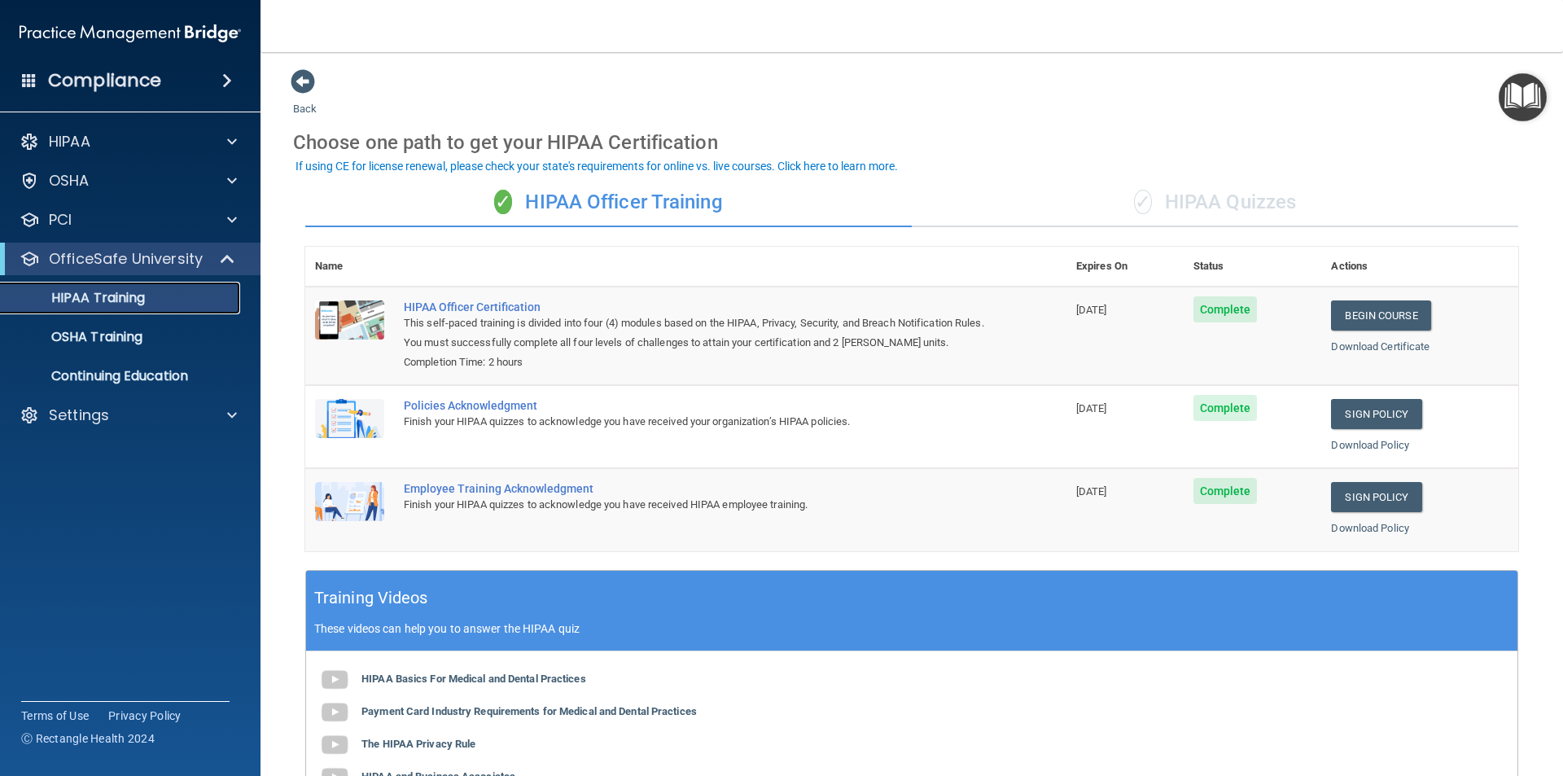 The image size is (1563, 776). Describe the element at coordinates (694, 333) in the screenshot. I see `div: This self-paced training is divided into four (4) modules based on the HIPAA, Privacy, Security, ...` at that location.